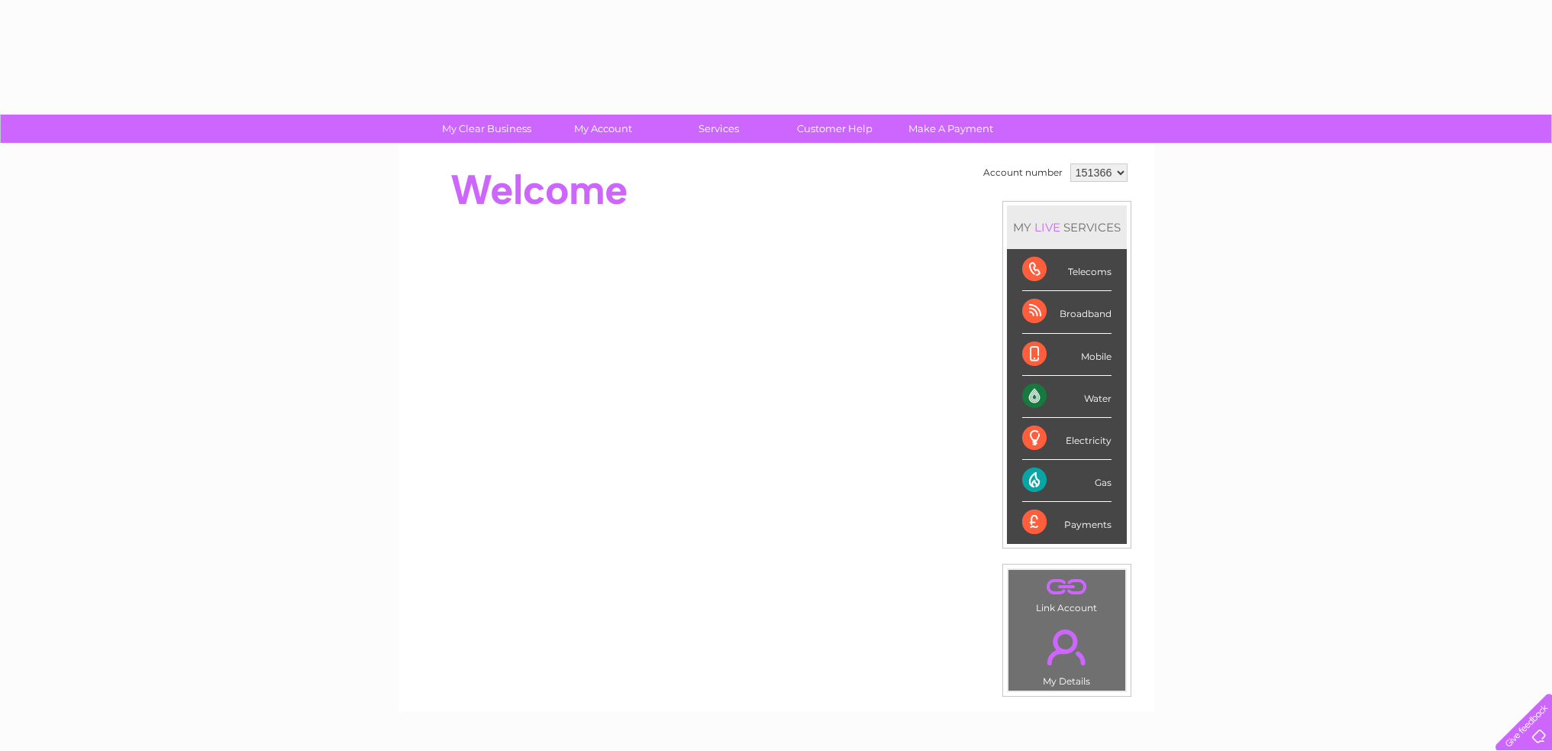 This screenshot has height=751, width=1552. Describe the element at coordinates (1067, 438) in the screenshot. I see `div: Electricity` at that location.